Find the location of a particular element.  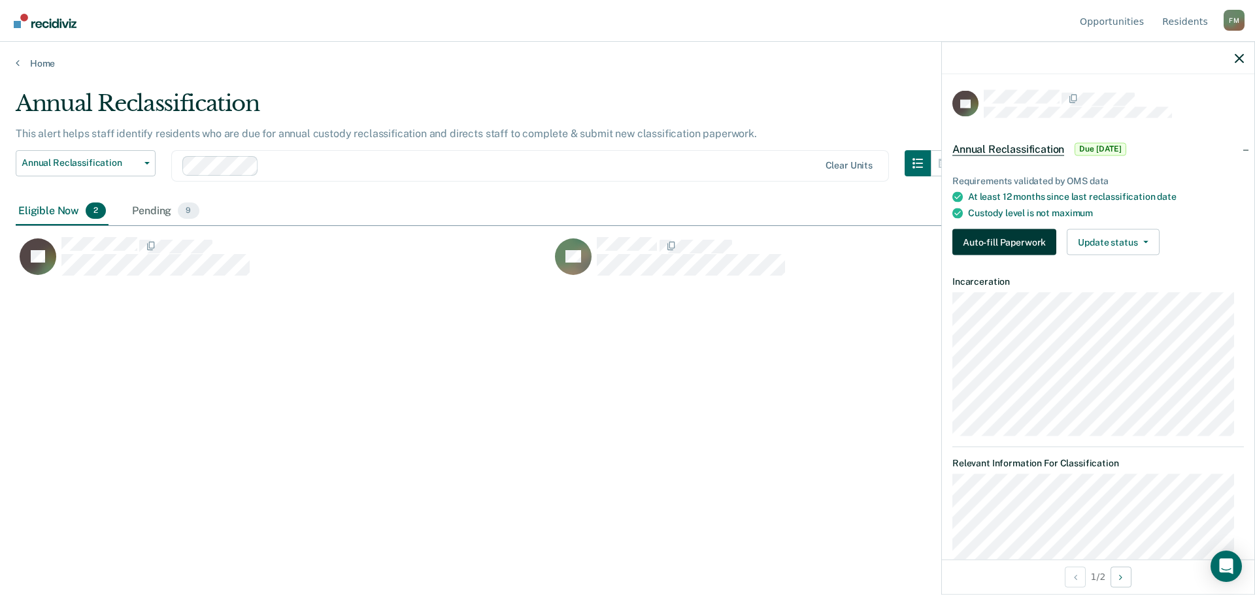

a: Navigate to form link is located at coordinates (1006, 242).